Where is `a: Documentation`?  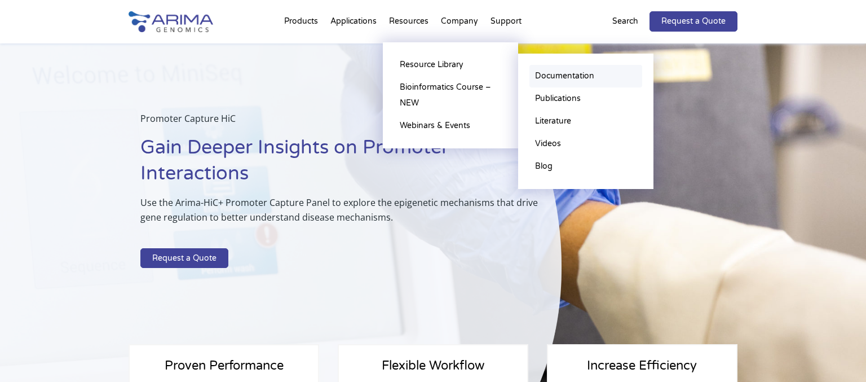
a: Documentation is located at coordinates (586, 76).